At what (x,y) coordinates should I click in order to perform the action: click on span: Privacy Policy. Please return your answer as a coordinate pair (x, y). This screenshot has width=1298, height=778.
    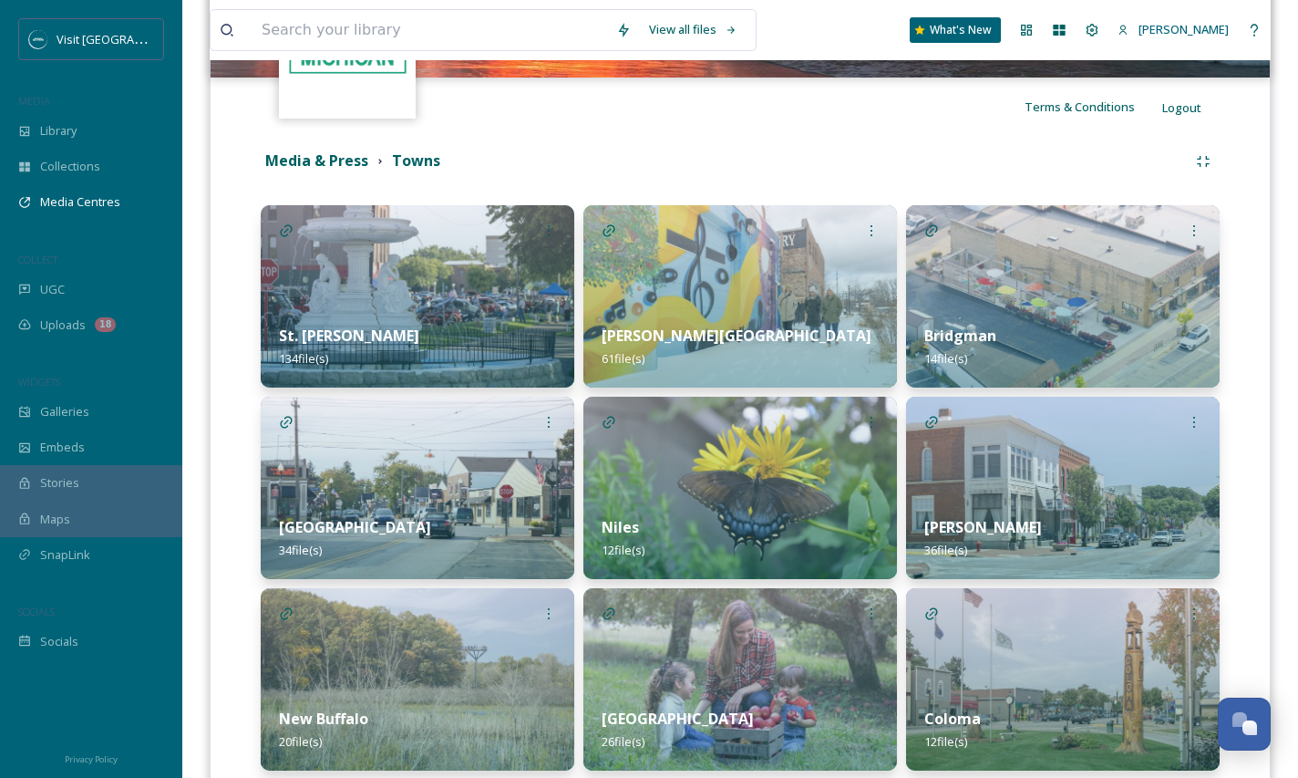
    Looking at the image, I should click on (91, 759).